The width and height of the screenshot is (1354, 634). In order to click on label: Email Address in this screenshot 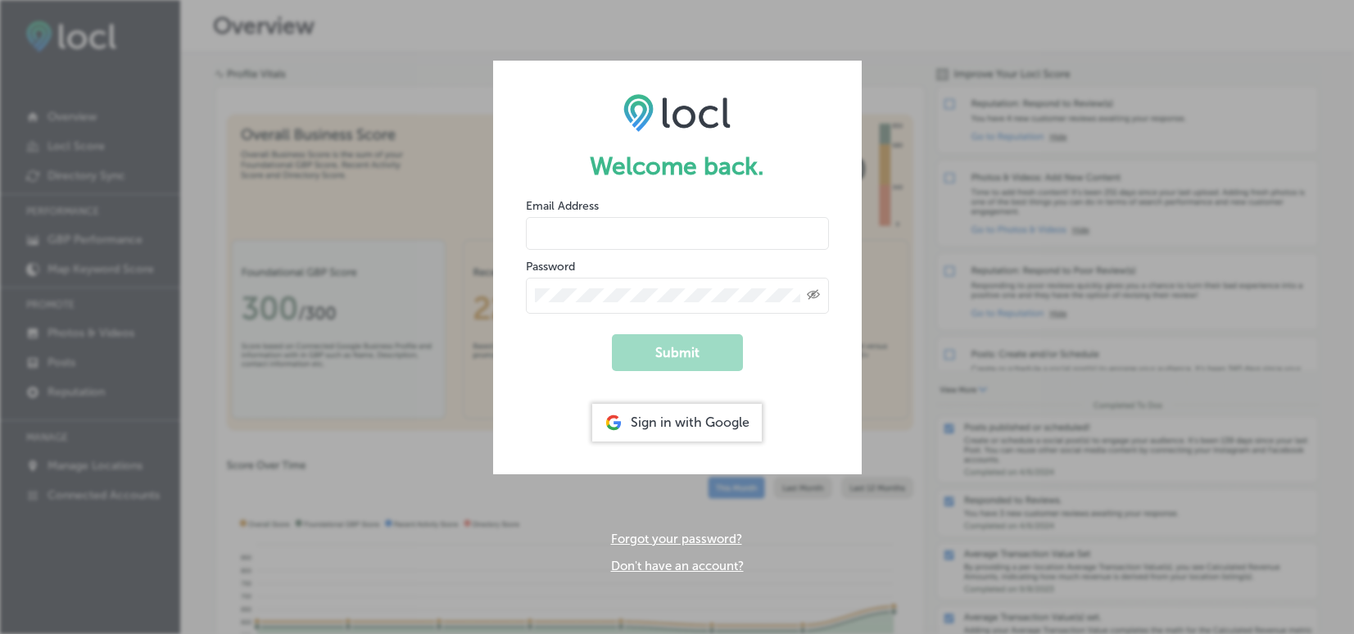, I will do `click(562, 206)`.